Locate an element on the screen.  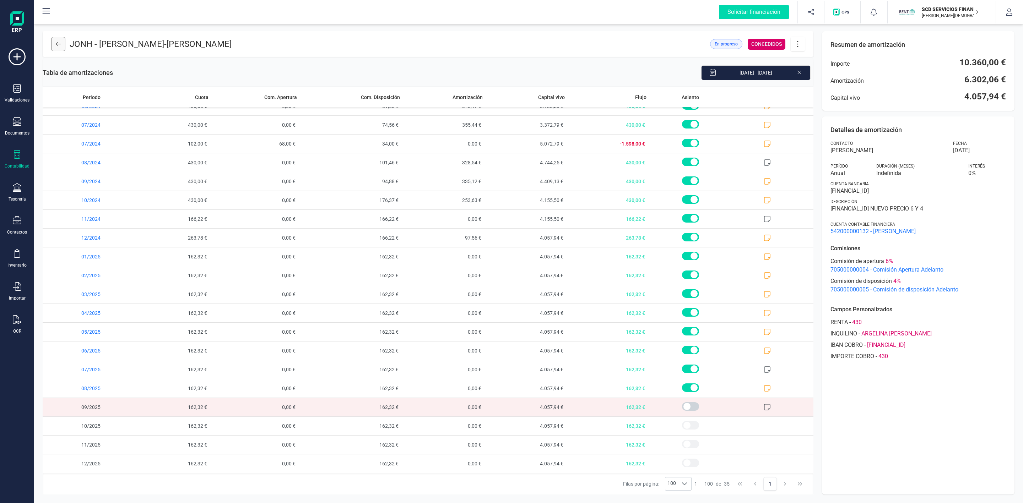
button: Last Page is located at coordinates (800, 484).